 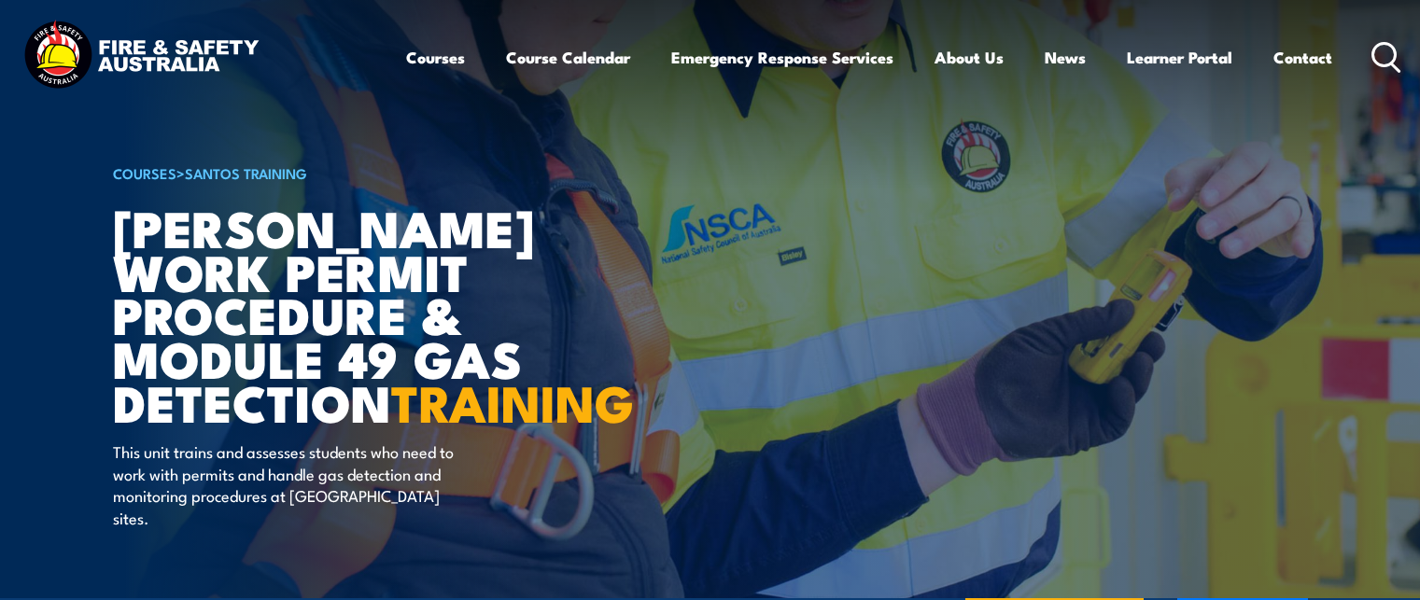 I want to click on strong: TRAINING, so click(x=513, y=401).